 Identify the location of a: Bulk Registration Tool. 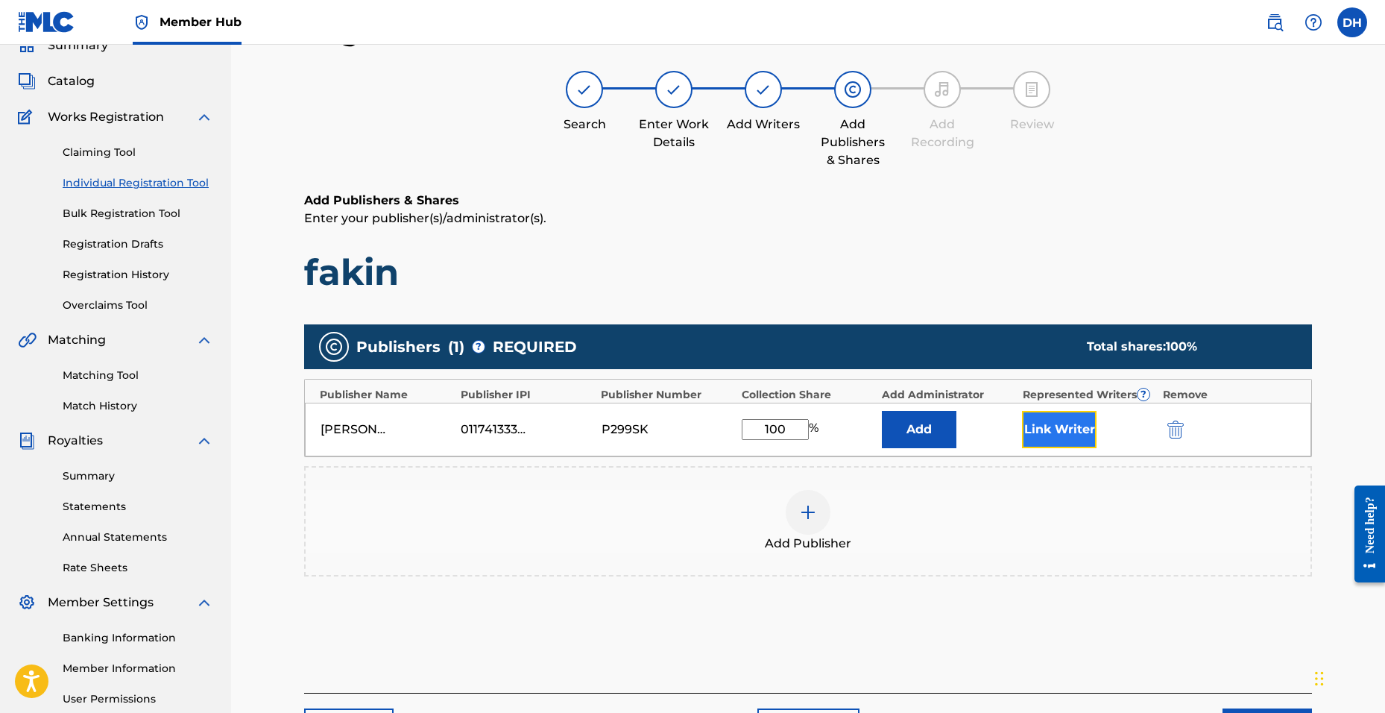
(138, 213).